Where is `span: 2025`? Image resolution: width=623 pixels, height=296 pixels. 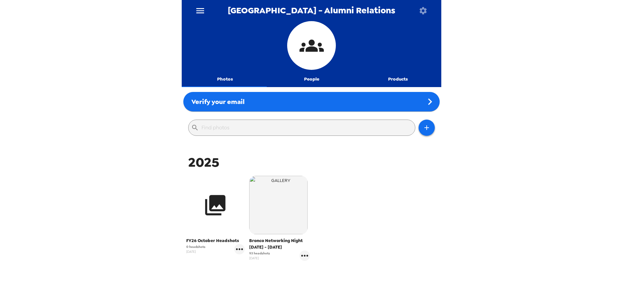 span: 2025 is located at coordinates (204, 162).